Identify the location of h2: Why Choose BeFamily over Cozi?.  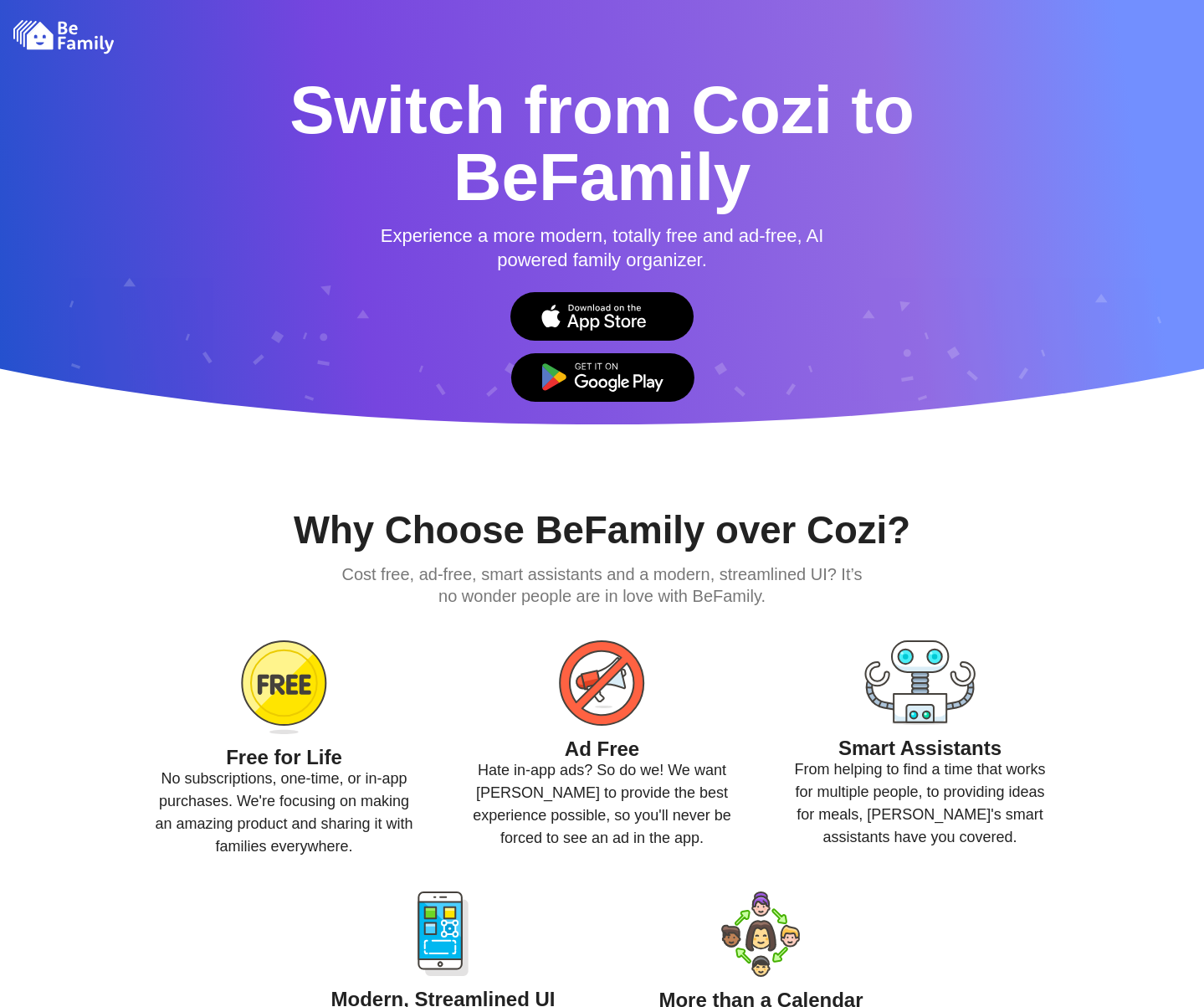
(602, 531).